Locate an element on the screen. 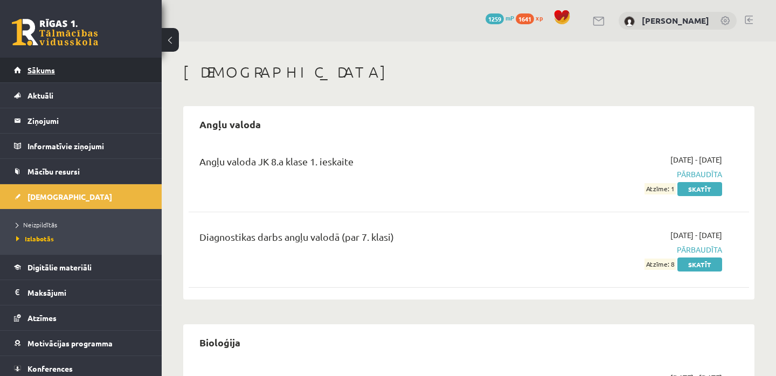  span: Neizpildītās is located at coordinates (37, 225).